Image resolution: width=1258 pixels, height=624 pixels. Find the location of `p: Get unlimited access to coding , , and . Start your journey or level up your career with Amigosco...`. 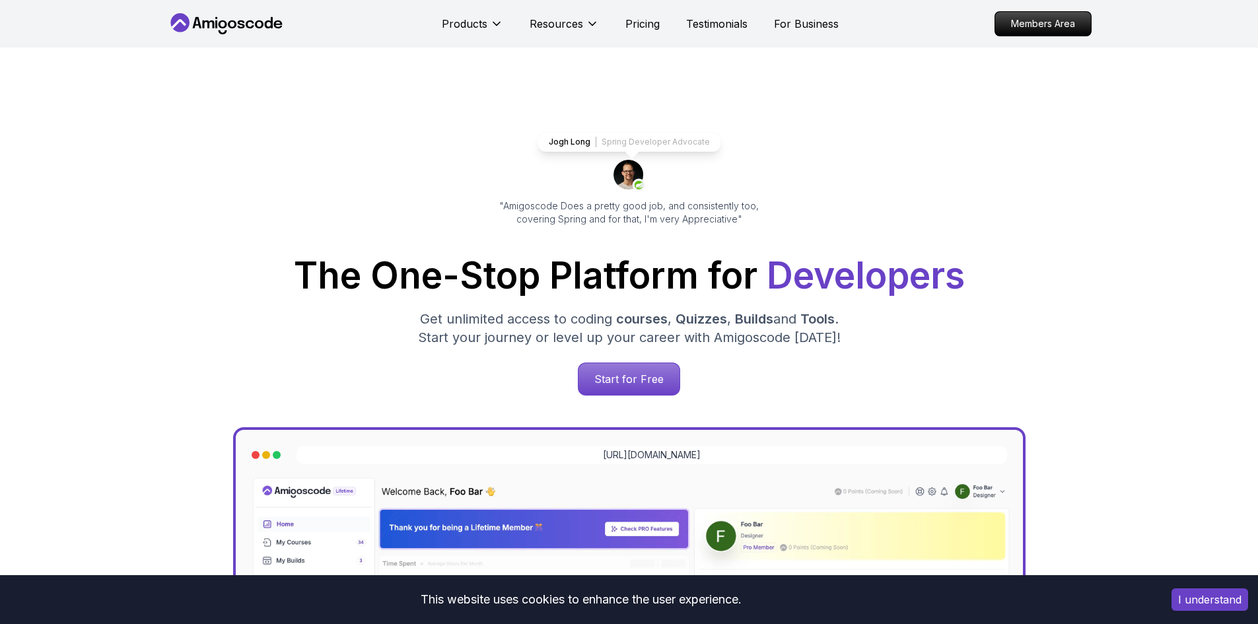

p: Get unlimited access to coding , , and . Start your journey or level up your career with Amigosco... is located at coordinates (629, 328).